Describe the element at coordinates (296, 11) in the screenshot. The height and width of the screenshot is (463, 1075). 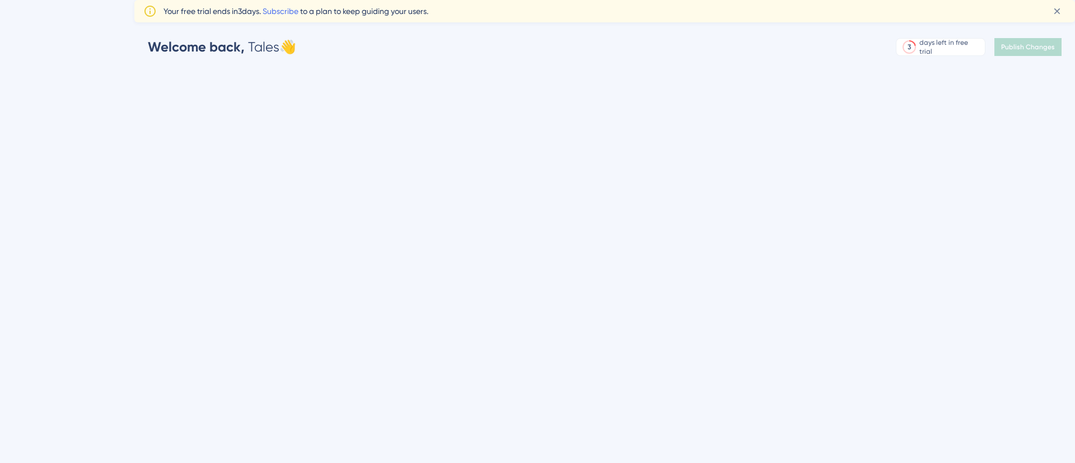
I see `span: Your free trial ends in 3 days. to a plan to keep guiding your users.` at that location.